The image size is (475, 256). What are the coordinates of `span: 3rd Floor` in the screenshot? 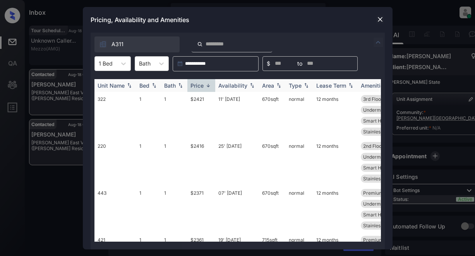 It's located at (373, 99).